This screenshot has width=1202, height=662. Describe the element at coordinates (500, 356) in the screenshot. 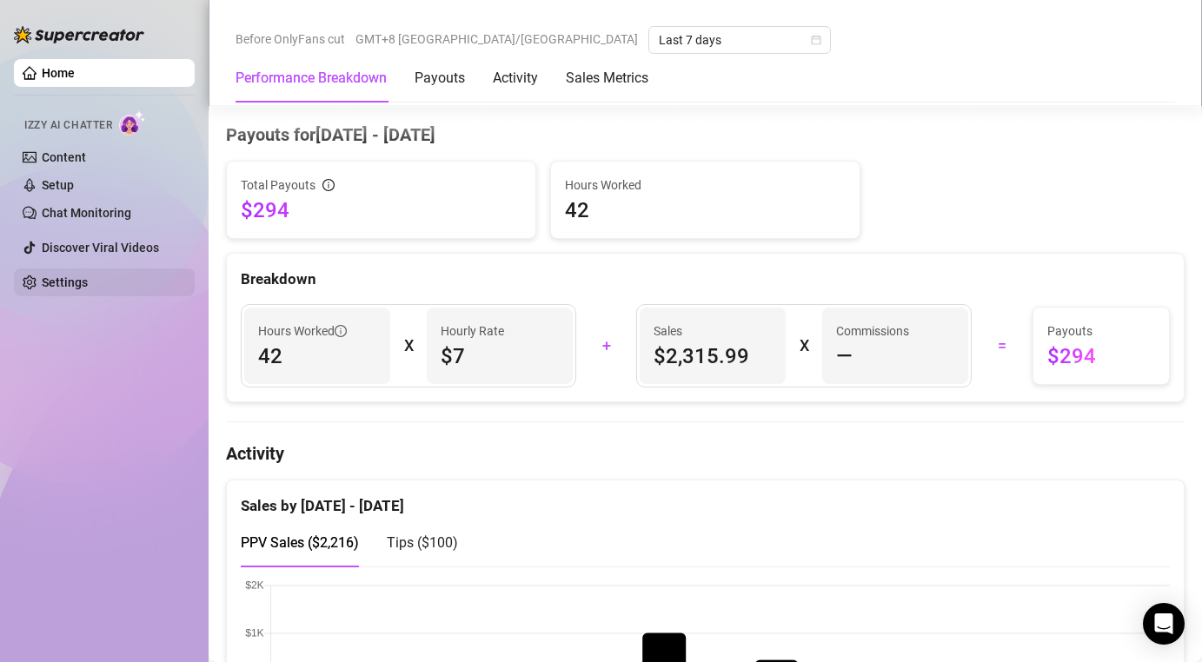

I see `span: $7` at that location.